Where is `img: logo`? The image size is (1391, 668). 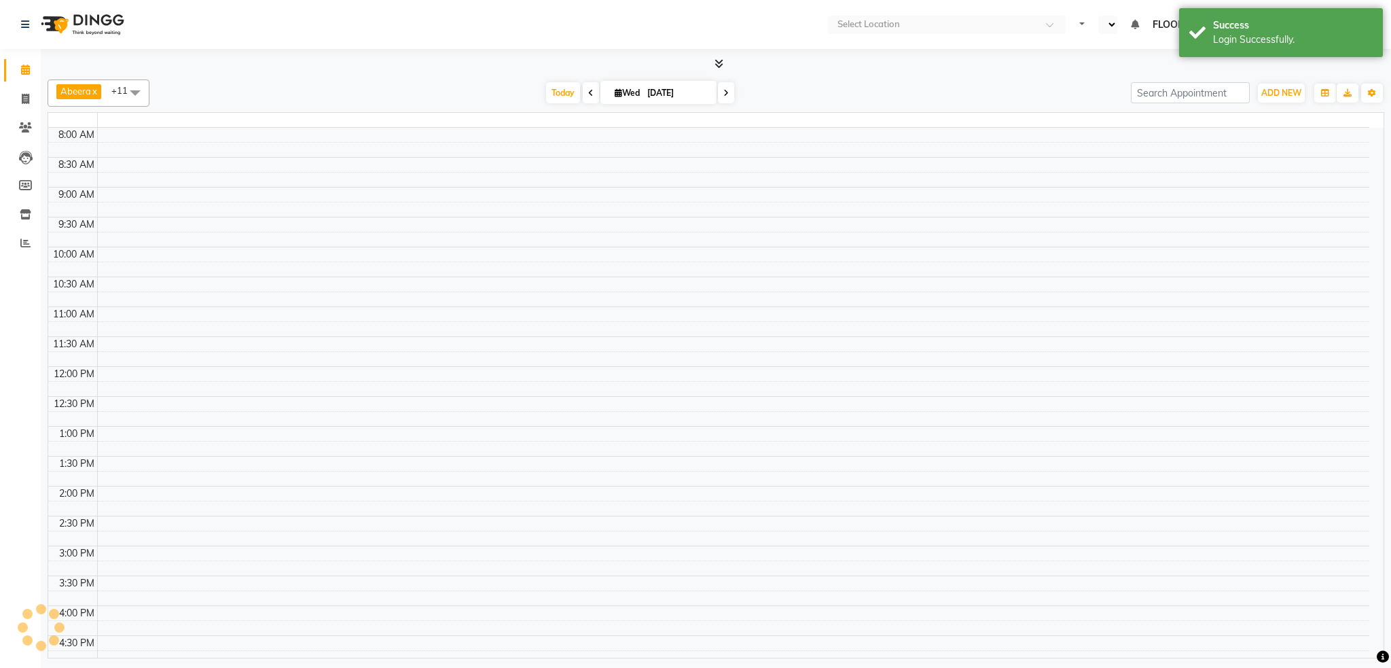
img: logo is located at coordinates (81, 24).